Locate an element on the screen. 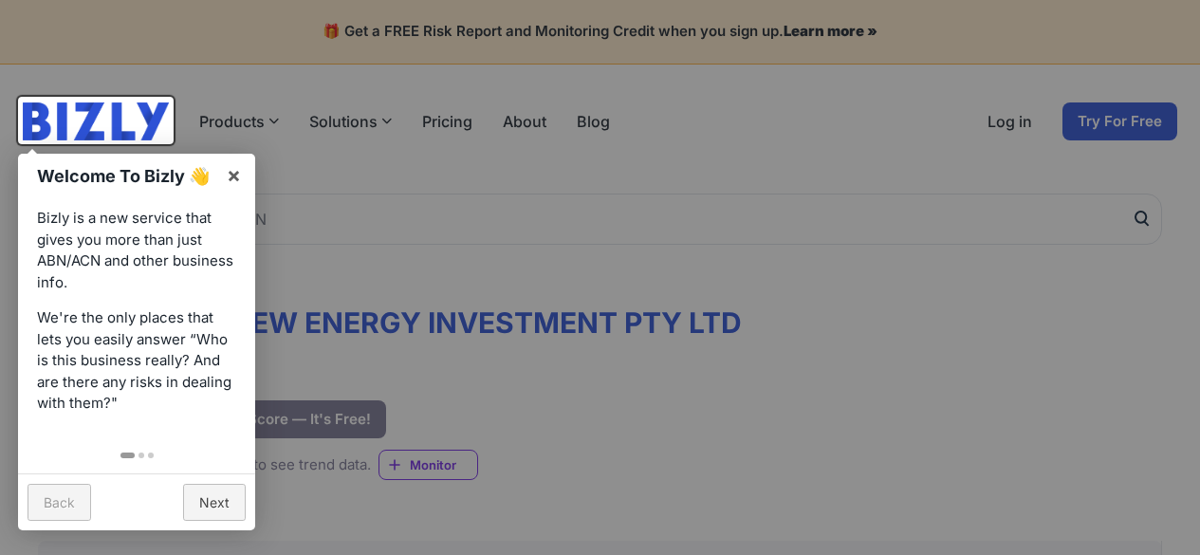 This screenshot has width=1200, height=555. h1: Welcome To Bizly 👋 is located at coordinates (126, 176).